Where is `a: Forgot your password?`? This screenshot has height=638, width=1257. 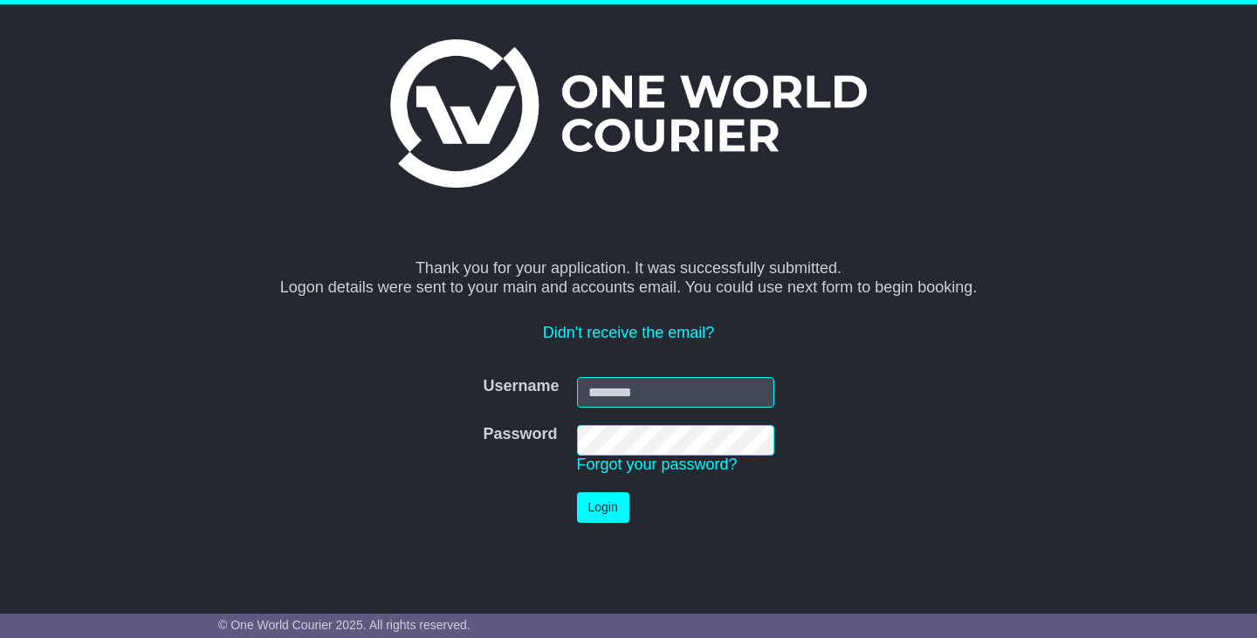
a: Forgot your password? is located at coordinates (658, 465).